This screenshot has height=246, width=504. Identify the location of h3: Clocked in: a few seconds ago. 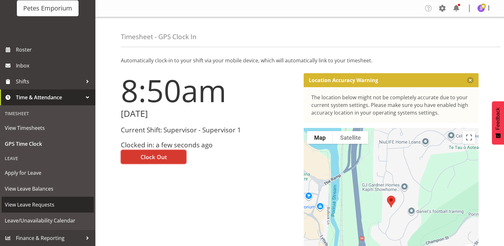
(208, 145).